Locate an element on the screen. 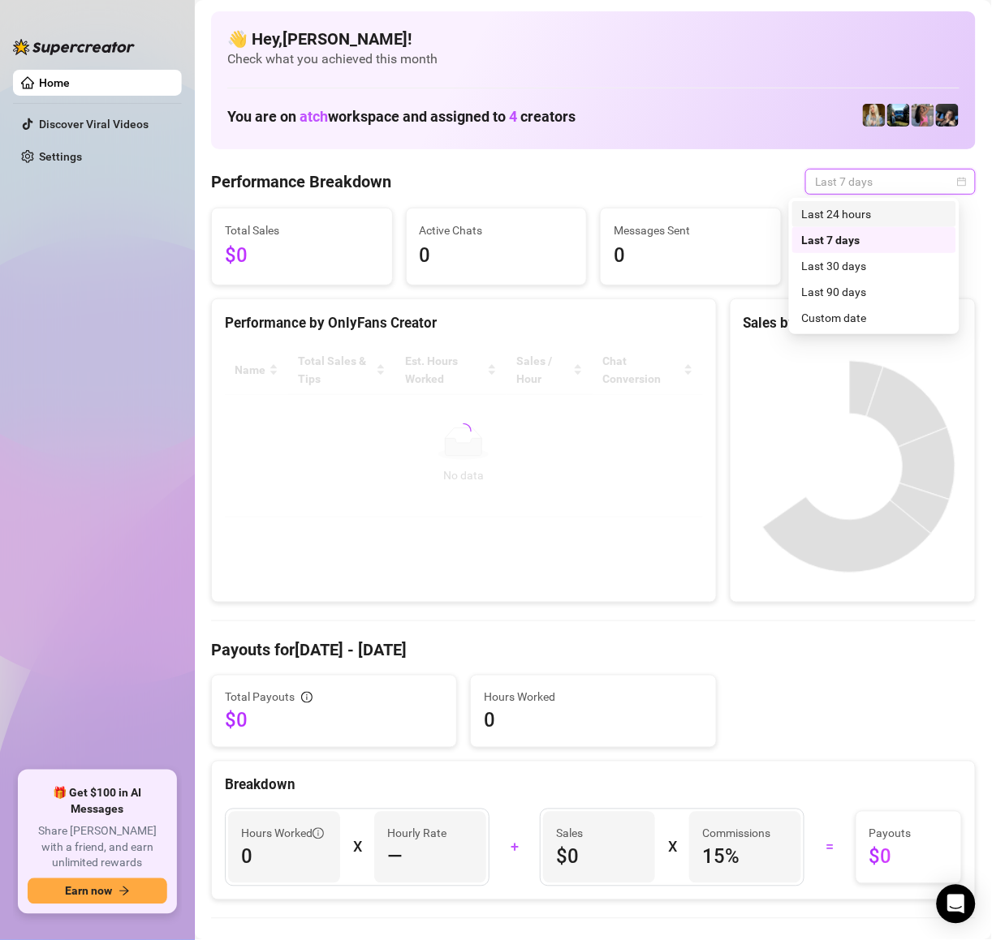  article: Hourly Rate is located at coordinates (416, 834).